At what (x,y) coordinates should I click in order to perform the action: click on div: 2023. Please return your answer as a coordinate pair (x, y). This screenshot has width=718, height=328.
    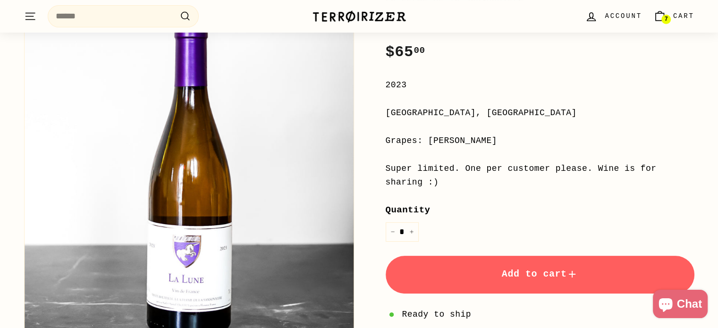
    Looking at the image, I should click on (540, 85).